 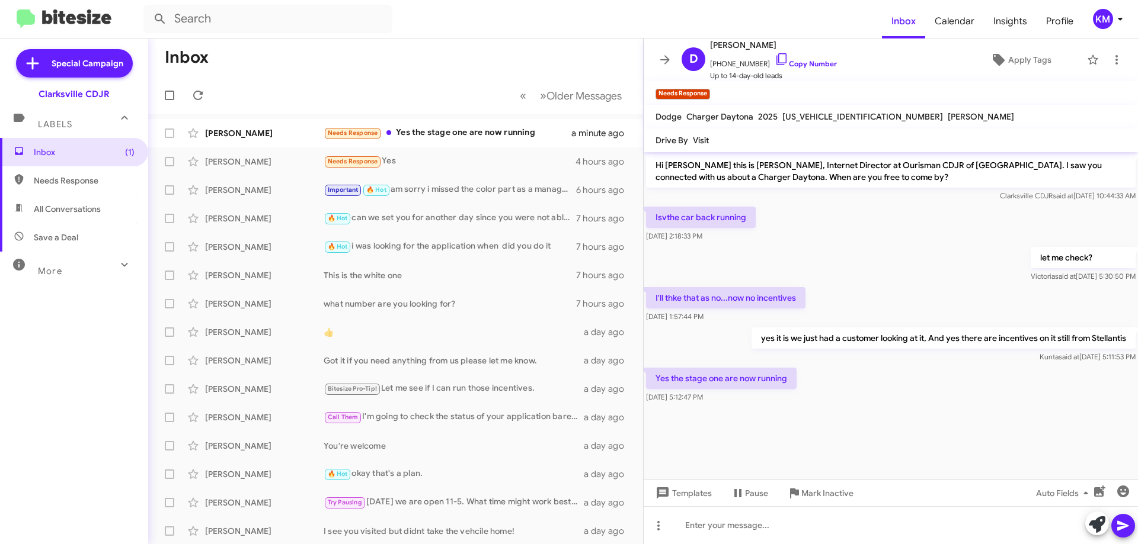 What do you see at coordinates (671, 140) in the screenshot?
I see `span: Drive By` at bounding box center [671, 140].